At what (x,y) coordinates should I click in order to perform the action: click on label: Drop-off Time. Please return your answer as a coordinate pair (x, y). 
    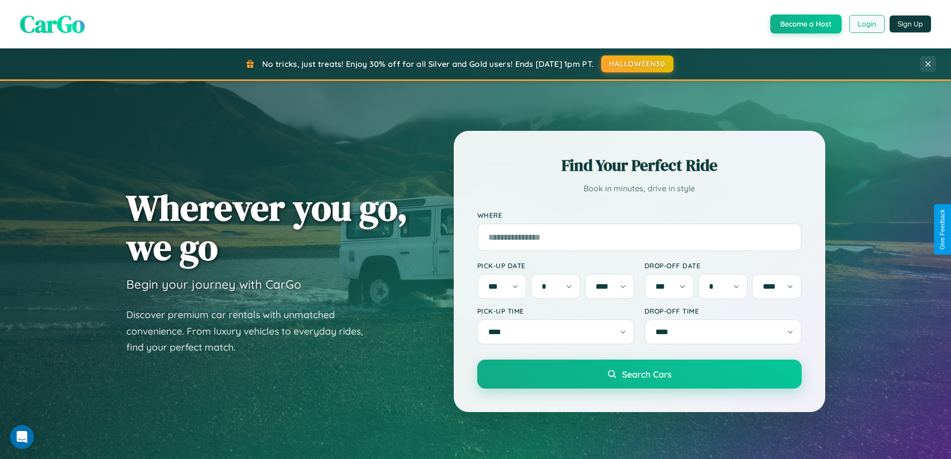
    Looking at the image, I should click on (723, 311).